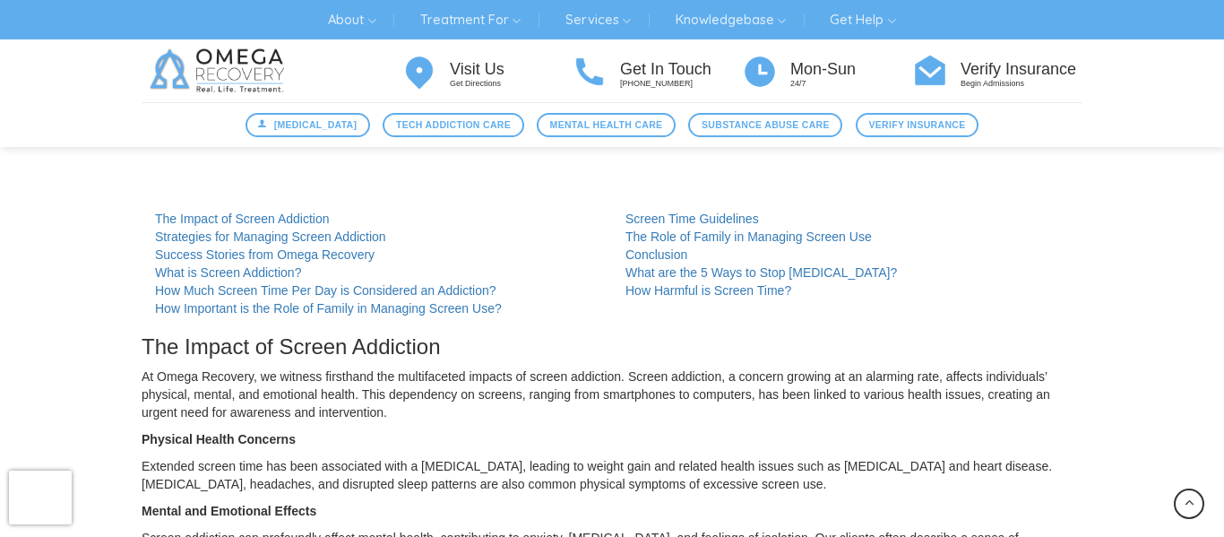 The image size is (1224, 537). I want to click on a: Conclusion, so click(656, 254).